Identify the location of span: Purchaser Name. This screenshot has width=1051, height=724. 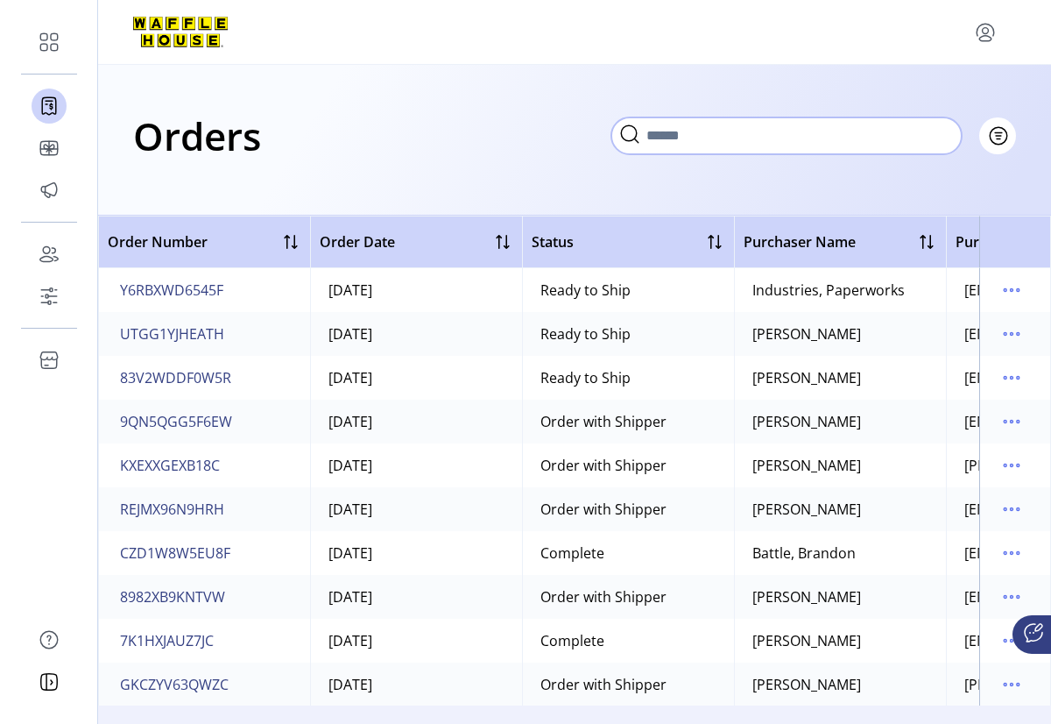
(800, 242).